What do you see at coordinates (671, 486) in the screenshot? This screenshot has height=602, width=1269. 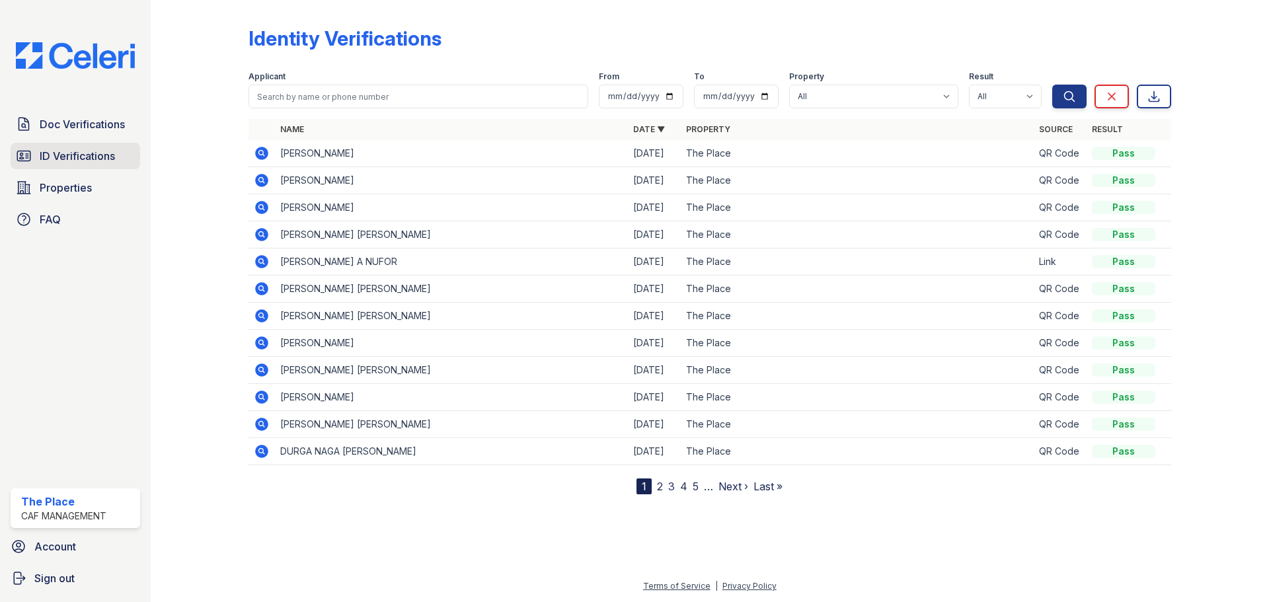 I see `a: 3` at bounding box center [671, 486].